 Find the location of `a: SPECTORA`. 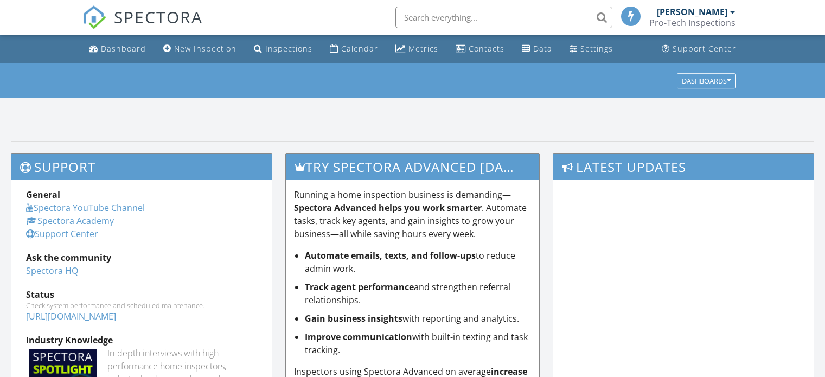

a: SPECTORA is located at coordinates (143, 26).